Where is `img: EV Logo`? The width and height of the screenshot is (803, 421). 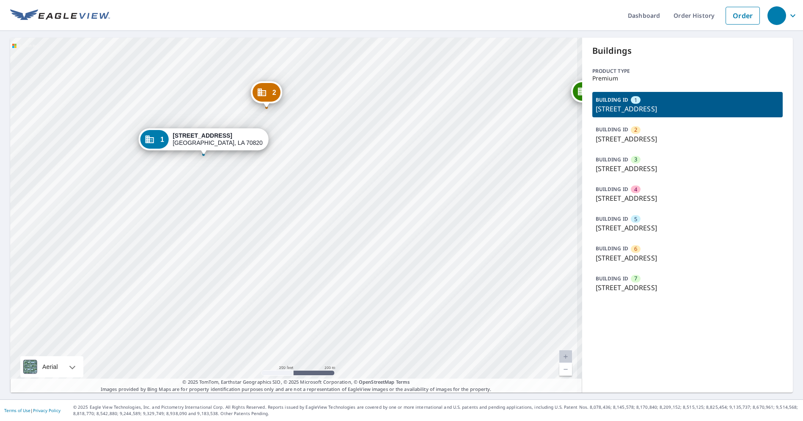 img: EV Logo is located at coordinates (60, 16).